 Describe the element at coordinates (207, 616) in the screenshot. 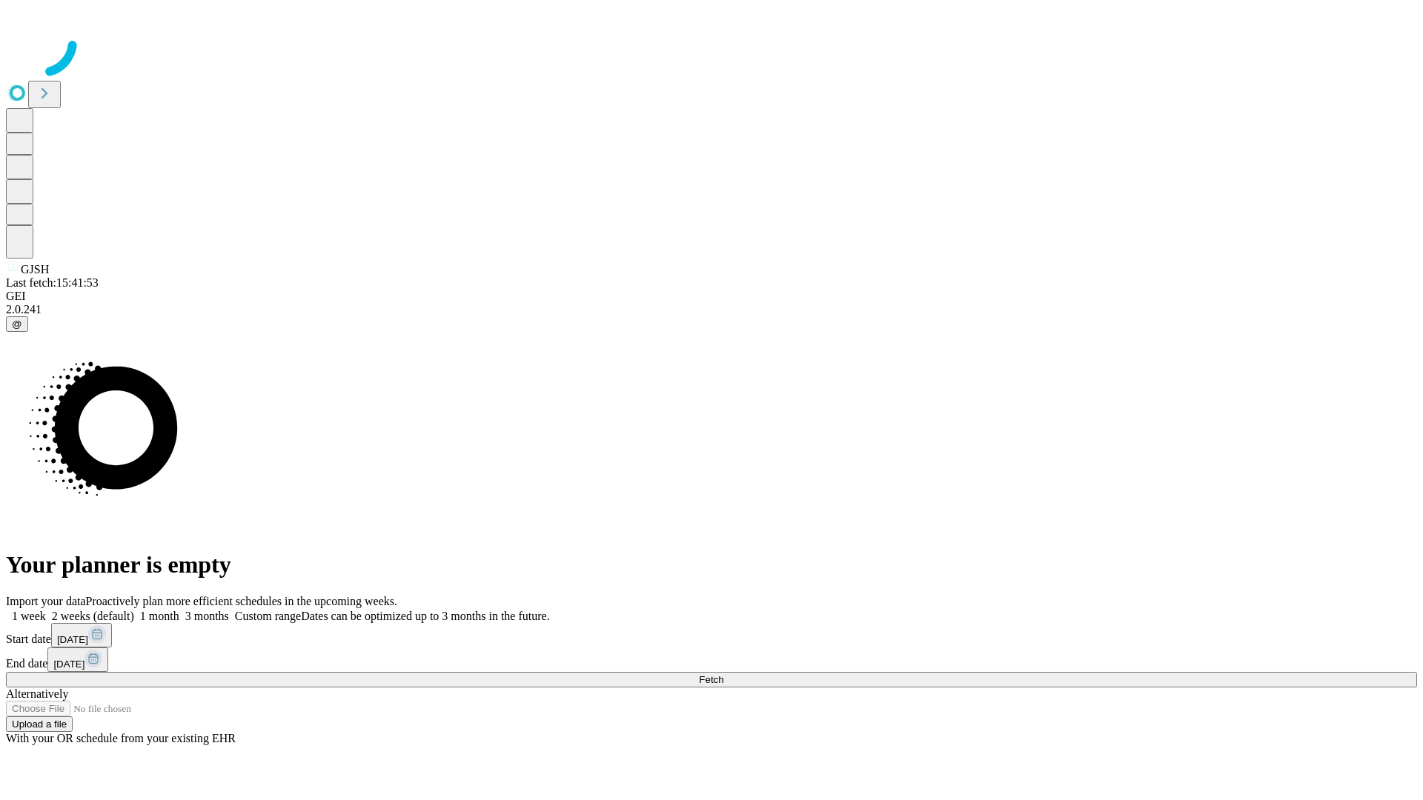

I see `span: 3 months` at that location.